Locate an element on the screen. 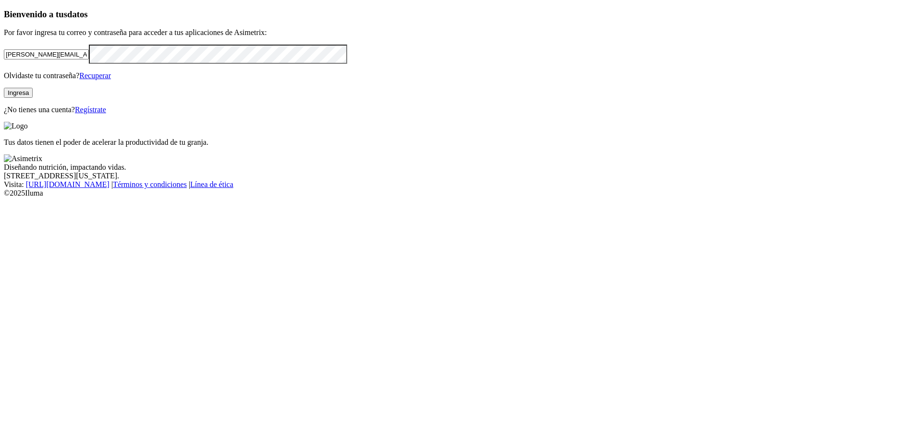 This screenshot has height=432, width=922. a: Regístrate is located at coordinates (90, 109).